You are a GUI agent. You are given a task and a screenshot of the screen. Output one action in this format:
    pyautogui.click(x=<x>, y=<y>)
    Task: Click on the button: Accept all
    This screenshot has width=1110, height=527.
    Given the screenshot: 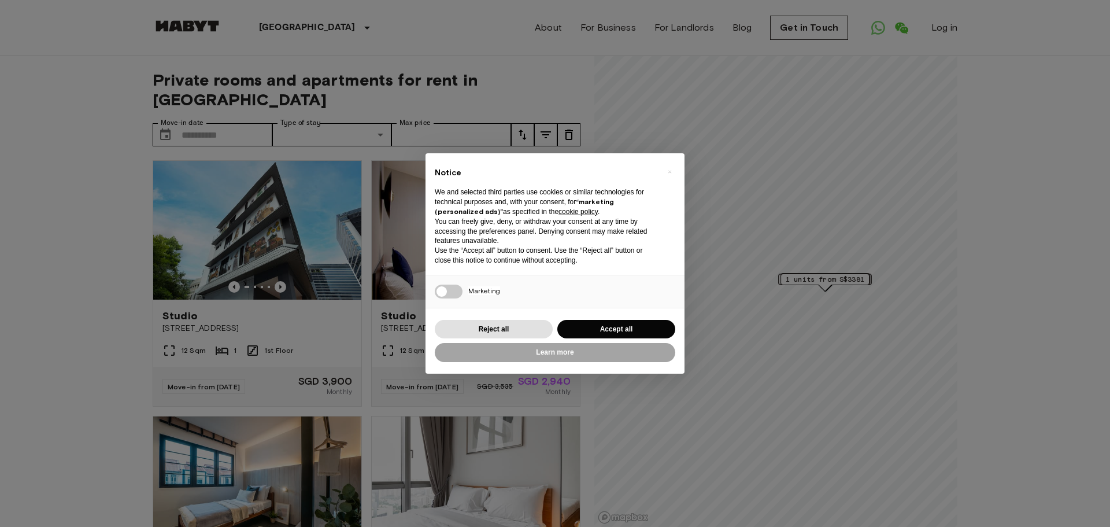 What is the action you would take?
    pyautogui.click(x=616, y=329)
    